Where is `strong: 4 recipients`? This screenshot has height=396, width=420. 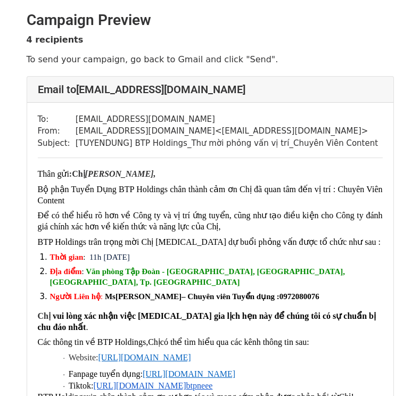 strong: 4 recipients is located at coordinates (55, 39).